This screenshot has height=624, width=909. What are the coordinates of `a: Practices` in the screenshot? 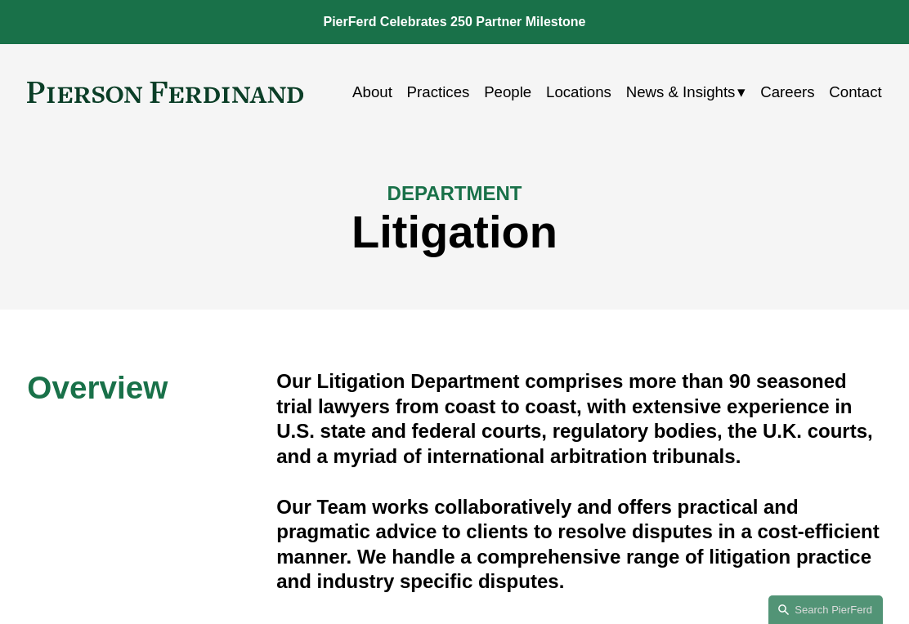 It's located at (438, 92).